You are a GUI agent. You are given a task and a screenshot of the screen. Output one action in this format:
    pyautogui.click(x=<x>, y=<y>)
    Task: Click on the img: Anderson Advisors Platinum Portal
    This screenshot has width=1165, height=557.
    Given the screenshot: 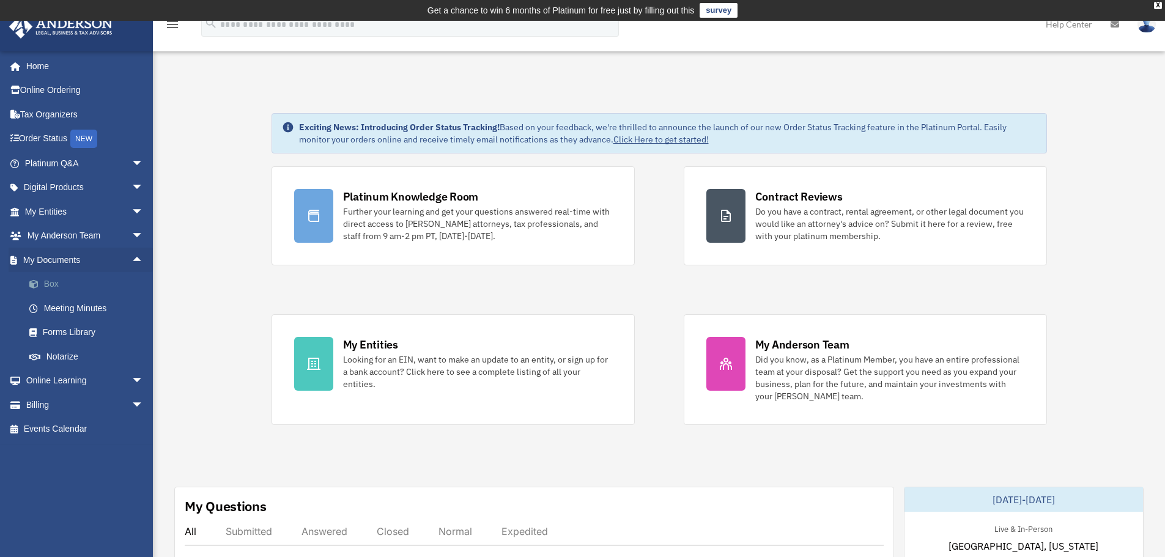 What is the action you would take?
    pyautogui.click(x=61, y=26)
    